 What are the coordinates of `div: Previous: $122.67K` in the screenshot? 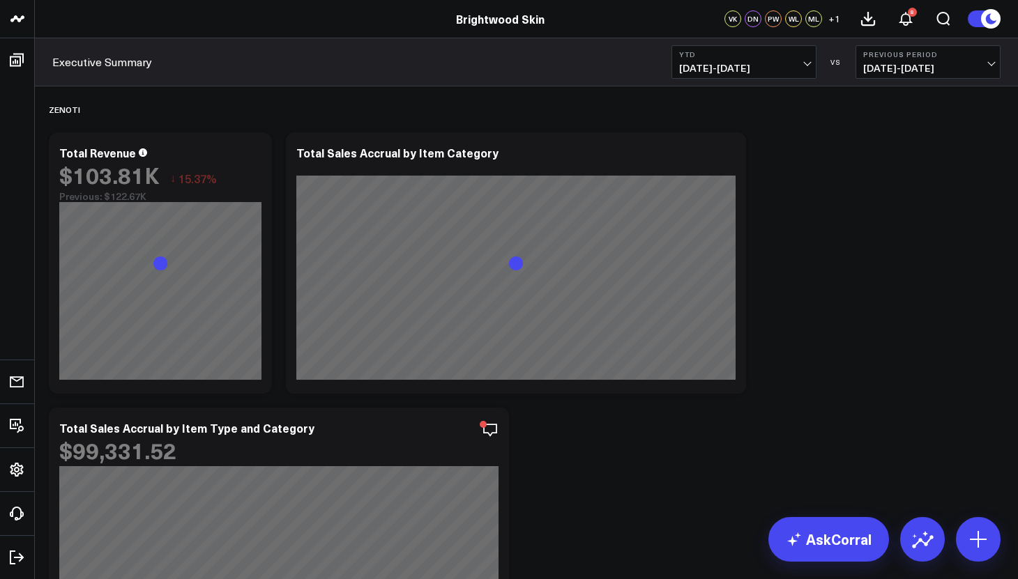 It's located at (160, 197).